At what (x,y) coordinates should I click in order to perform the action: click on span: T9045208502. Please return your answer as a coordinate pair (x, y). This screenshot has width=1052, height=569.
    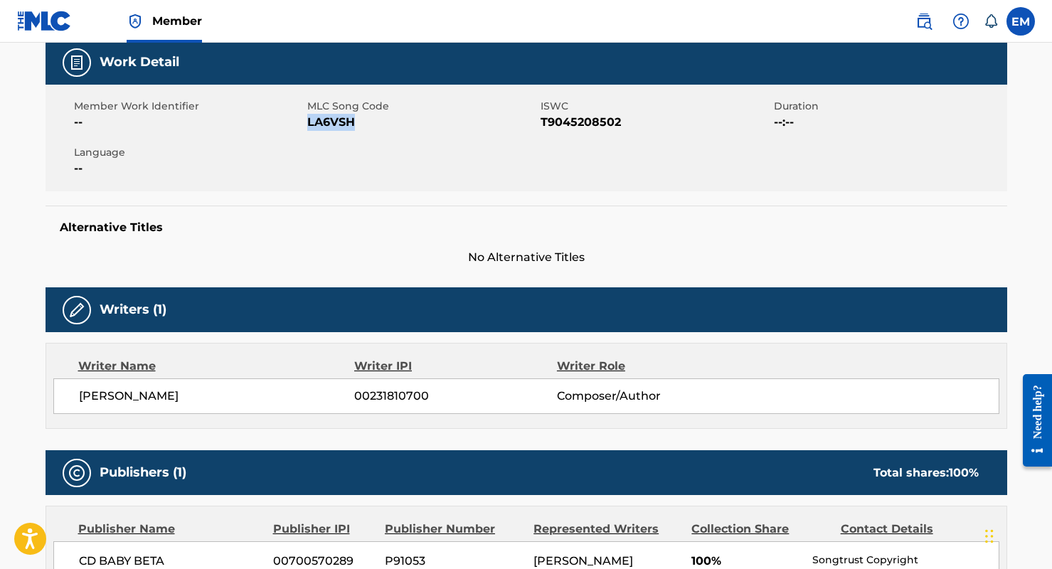
    Looking at the image, I should click on (655, 122).